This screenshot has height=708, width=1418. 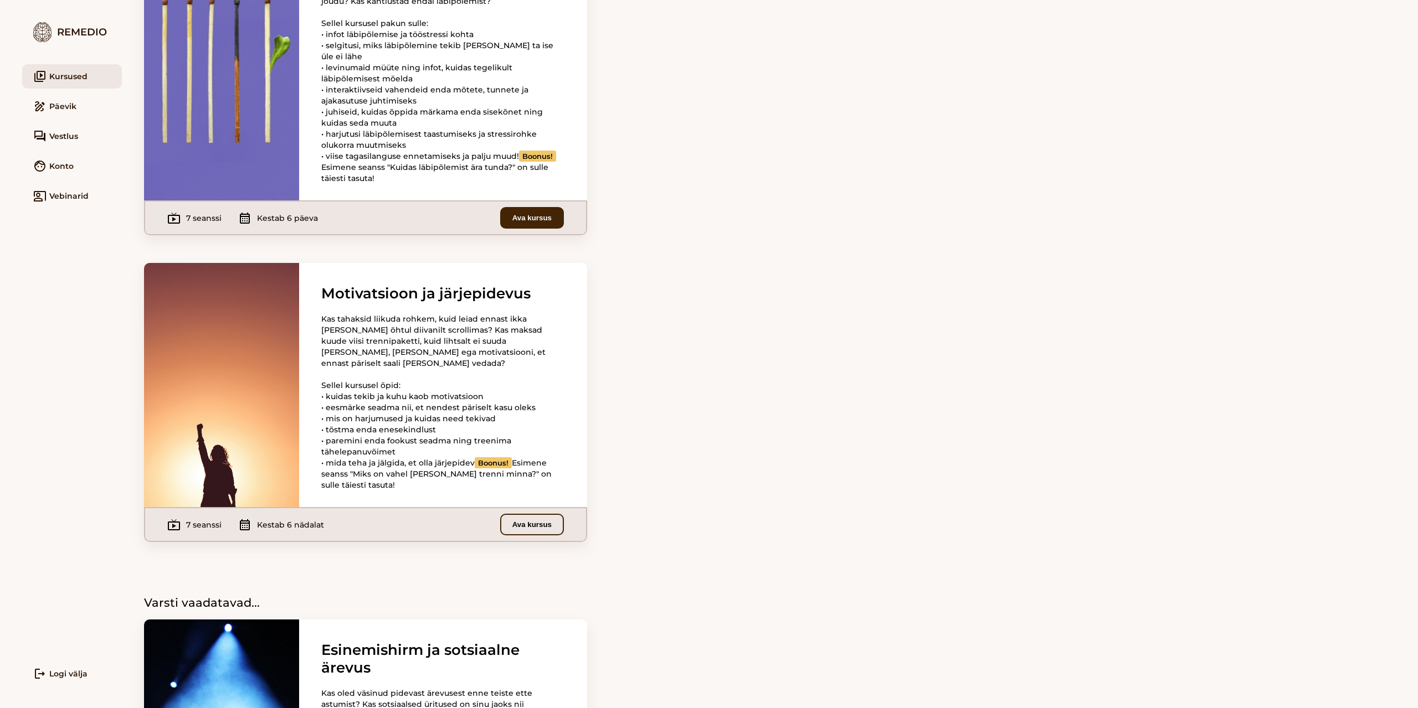 I want to click on i: face, so click(x=40, y=166).